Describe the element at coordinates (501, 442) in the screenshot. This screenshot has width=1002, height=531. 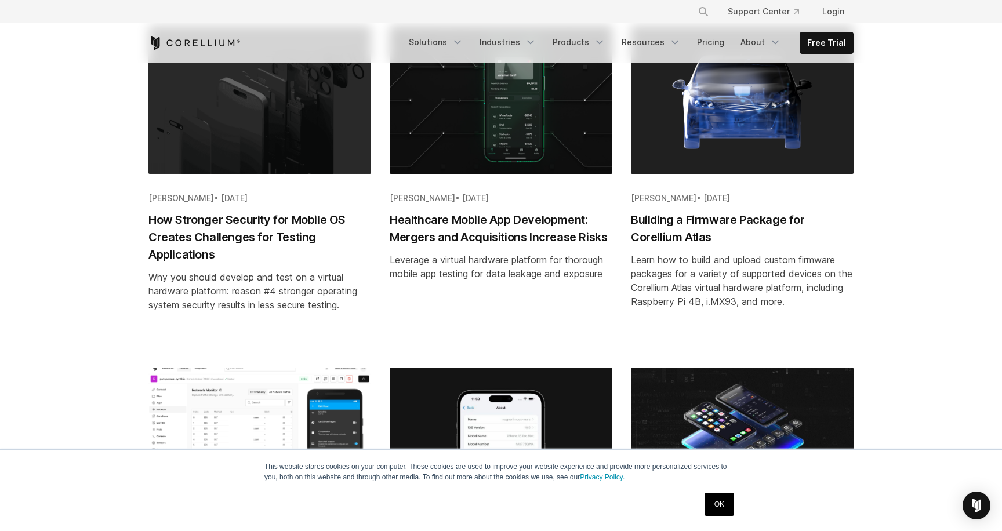
I see `img: Jailbreak iOS 18 on Corellium: What Testers Need to Know` at that location.